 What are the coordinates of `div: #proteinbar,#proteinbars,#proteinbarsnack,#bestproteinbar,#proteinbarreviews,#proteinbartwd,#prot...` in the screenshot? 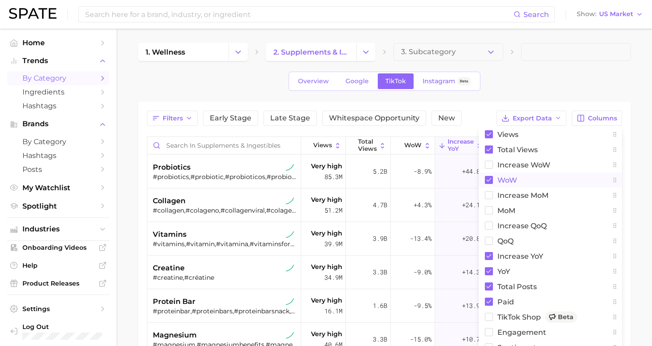 It's located at (225, 311).